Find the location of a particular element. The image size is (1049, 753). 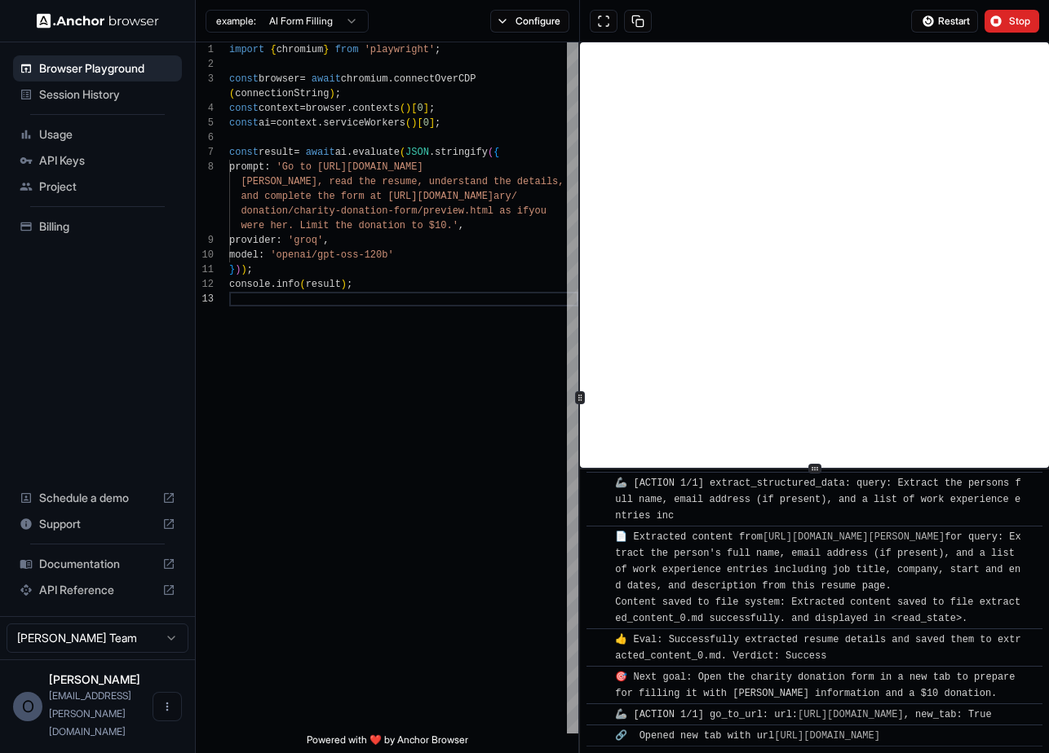

div: 10 is located at coordinates (205, 255).